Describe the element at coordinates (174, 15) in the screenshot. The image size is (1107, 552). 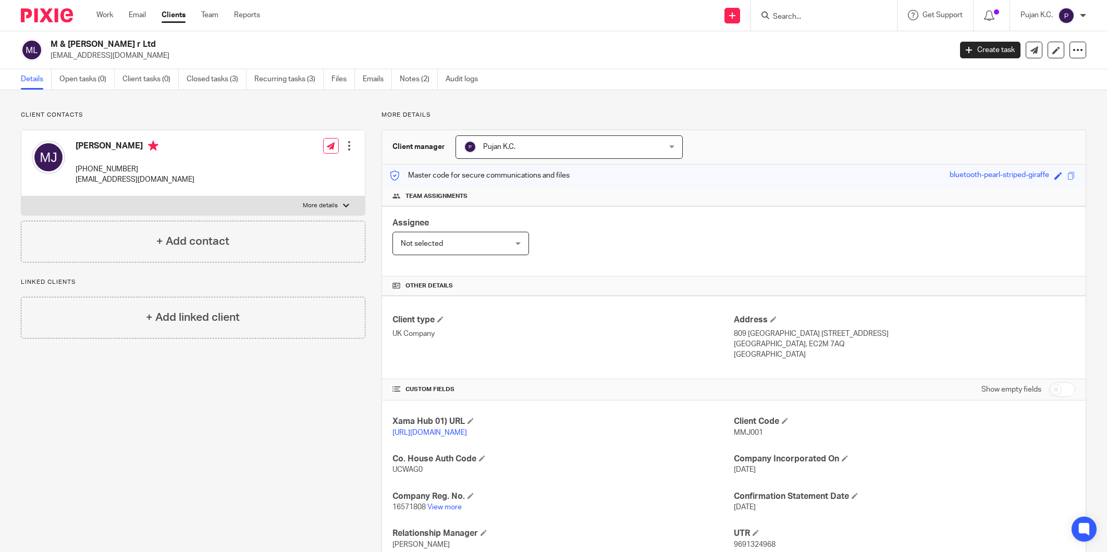
I see `a: Clients` at that location.